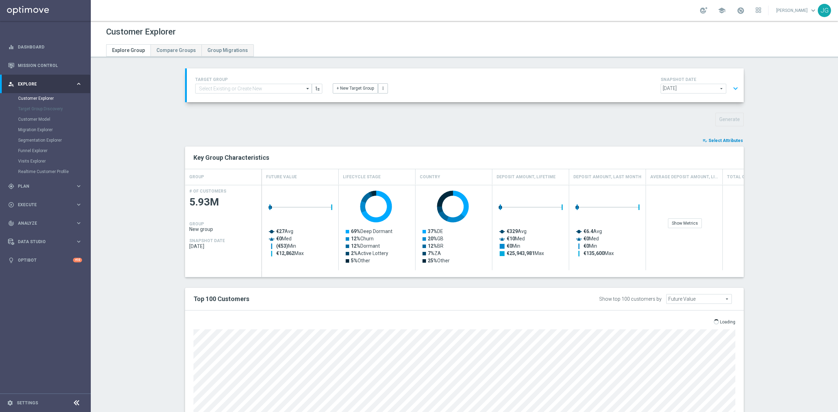 The image size is (838, 412). Describe the element at coordinates (45, 260) in the screenshot. I see `div: lightbulb Optibot +10` at that location.